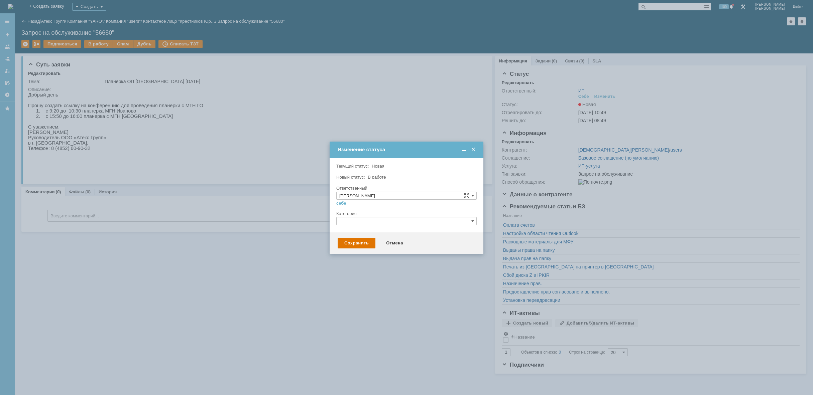  Describe the element at coordinates (13, 24) in the screenshot. I see `span: 2.` at that location.